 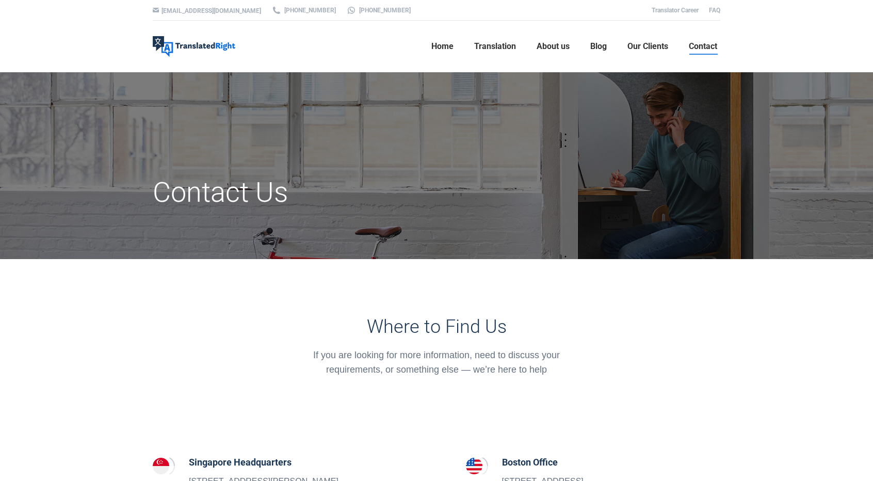 I want to click on div: If you are looking for more information, need to discuss your requirements, or something else — w..., so click(x=436, y=362).